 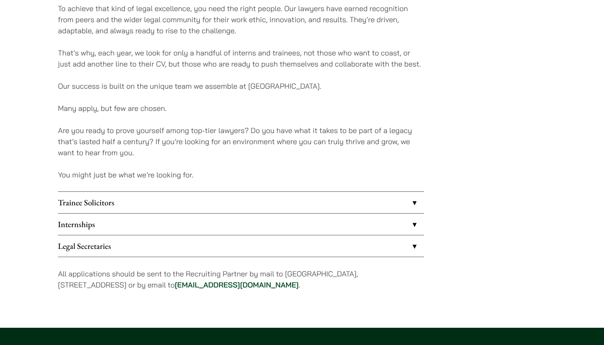 I want to click on a: Internships, so click(x=241, y=224).